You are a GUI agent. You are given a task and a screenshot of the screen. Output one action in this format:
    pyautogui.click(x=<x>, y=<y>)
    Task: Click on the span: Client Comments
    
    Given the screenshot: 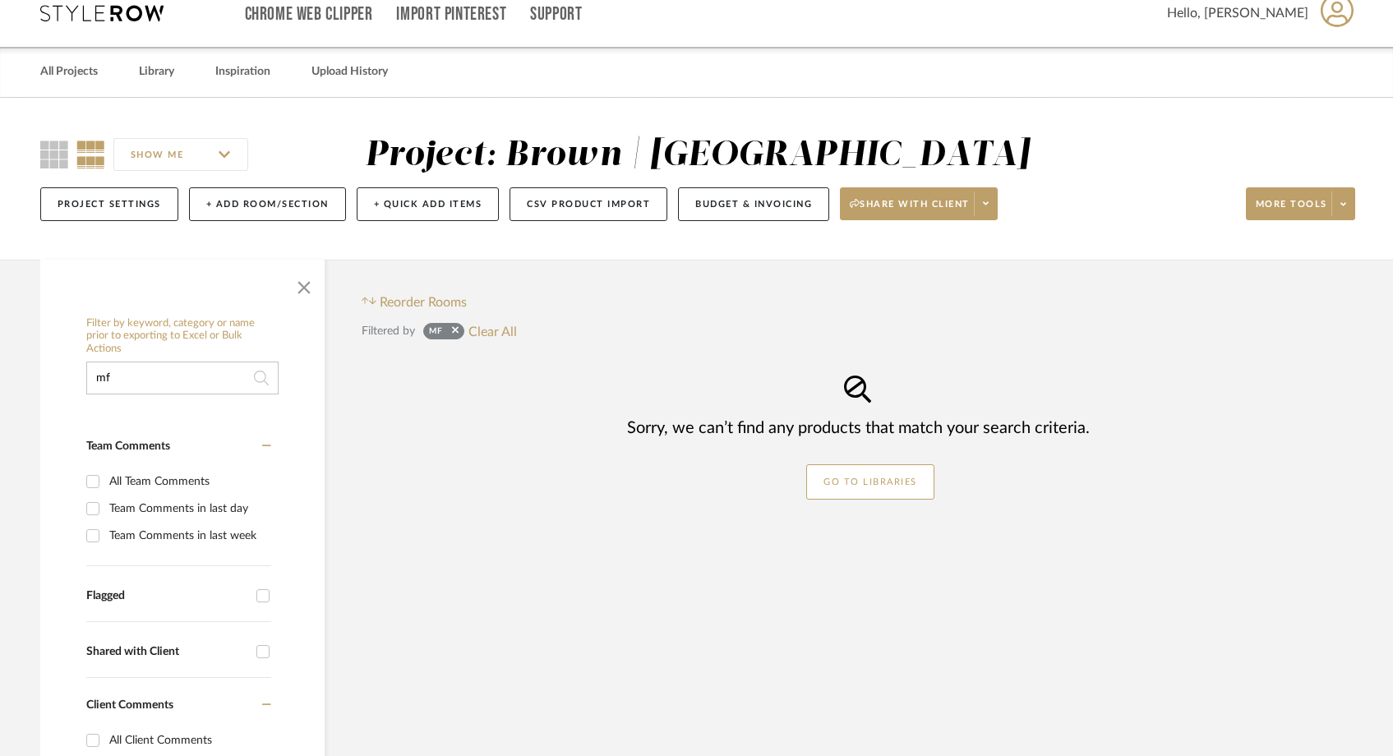 What is the action you would take?
    pyautogui.click(x=130, y=705)
    